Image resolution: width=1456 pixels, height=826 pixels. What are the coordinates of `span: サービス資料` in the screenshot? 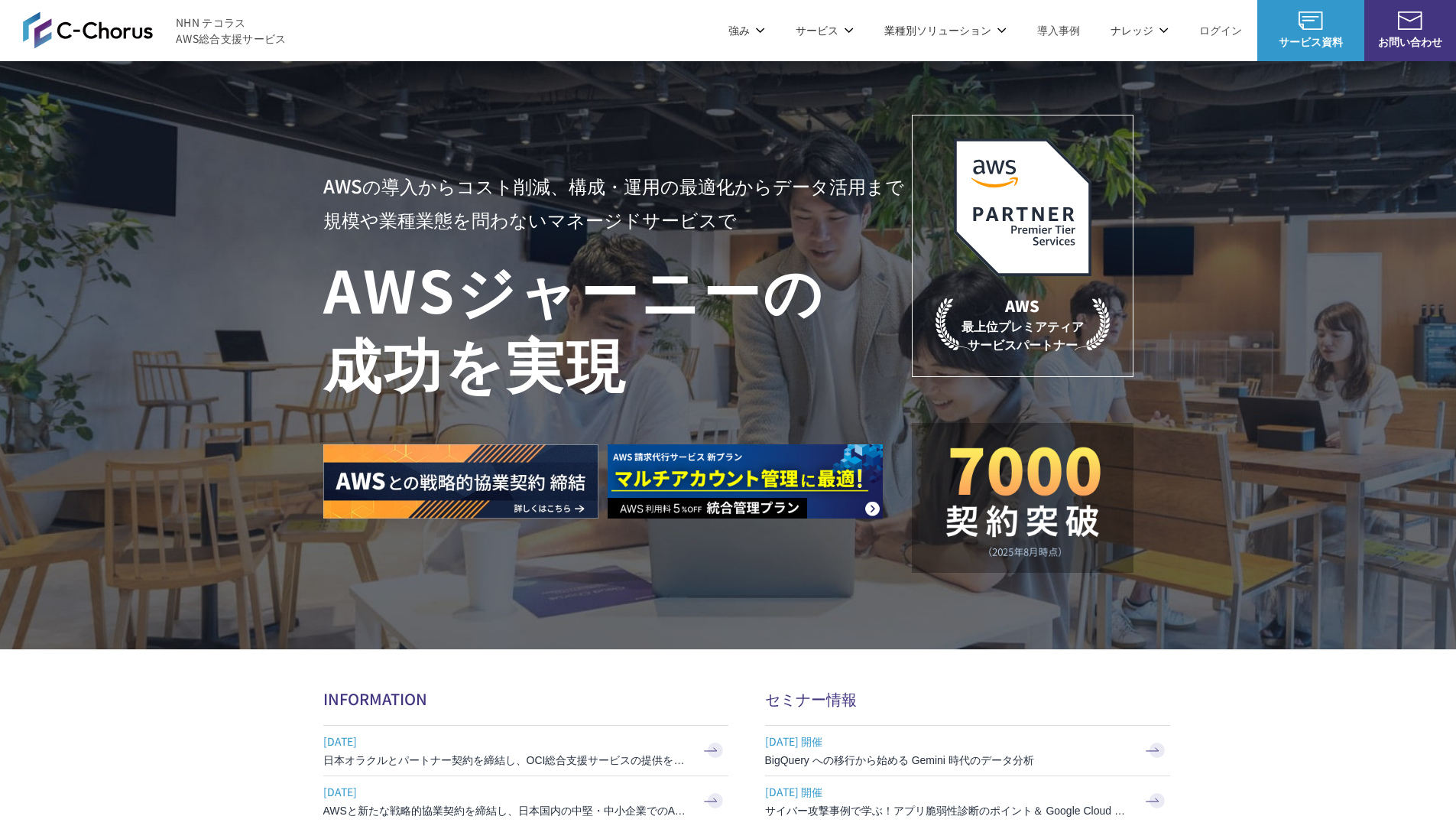 It's located at (1312, 42).